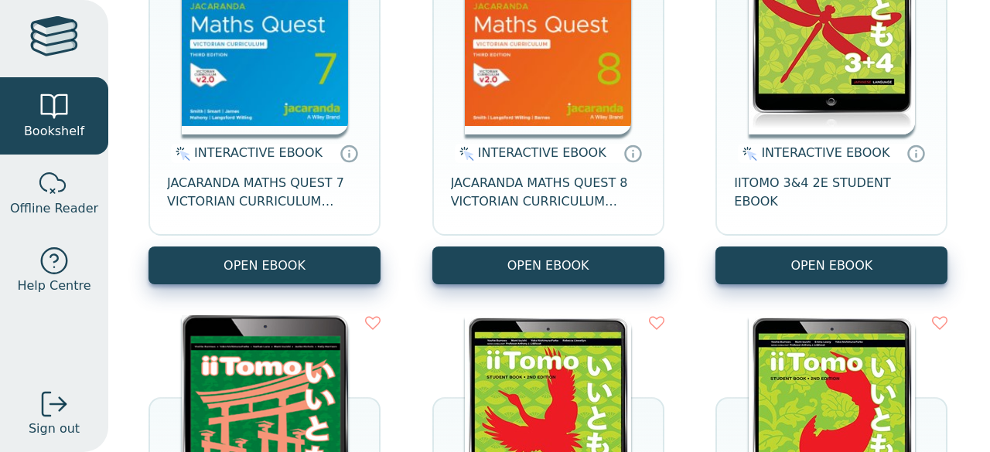 This screenshot has height=452, width=990. I want to click on span: JACARANDA MATHS QUEST 7 VICTORIAN CURRICULUM LEARNON EBOOK 3E, so click(264, 193).